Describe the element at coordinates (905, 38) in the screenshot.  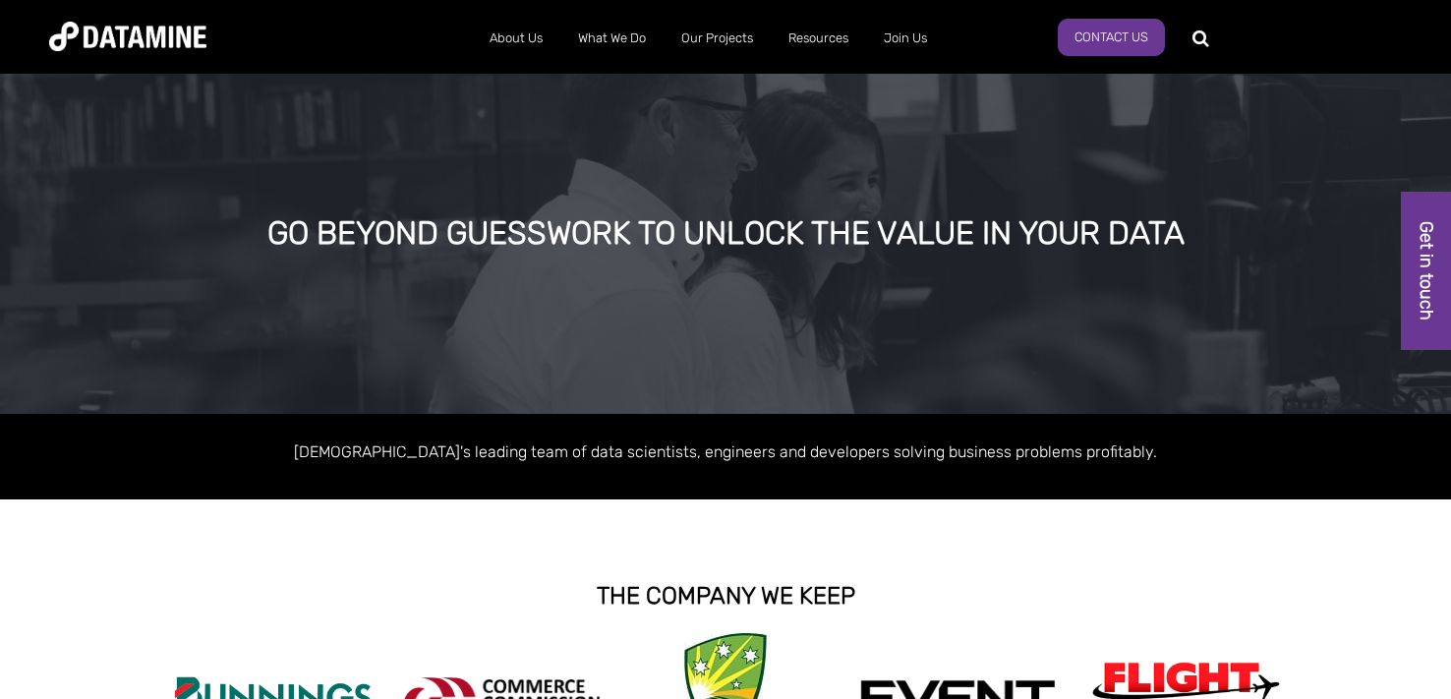
I see `a: Join Us` at that location.